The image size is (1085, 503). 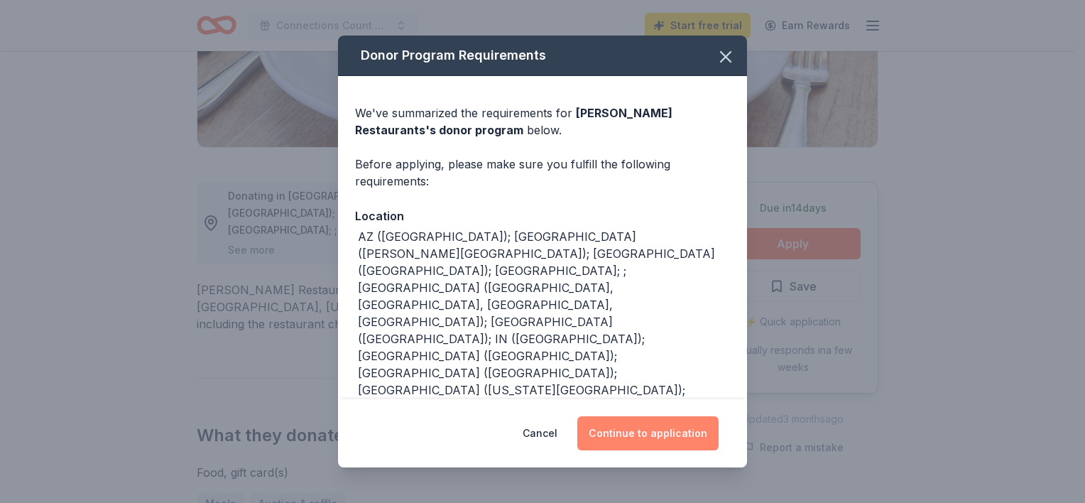 I want to click on button: Cancel, so click(x=539, y=433).